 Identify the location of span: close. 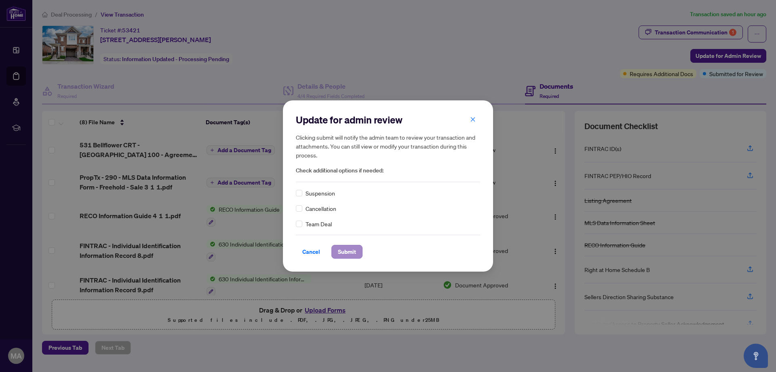
(473, 119).